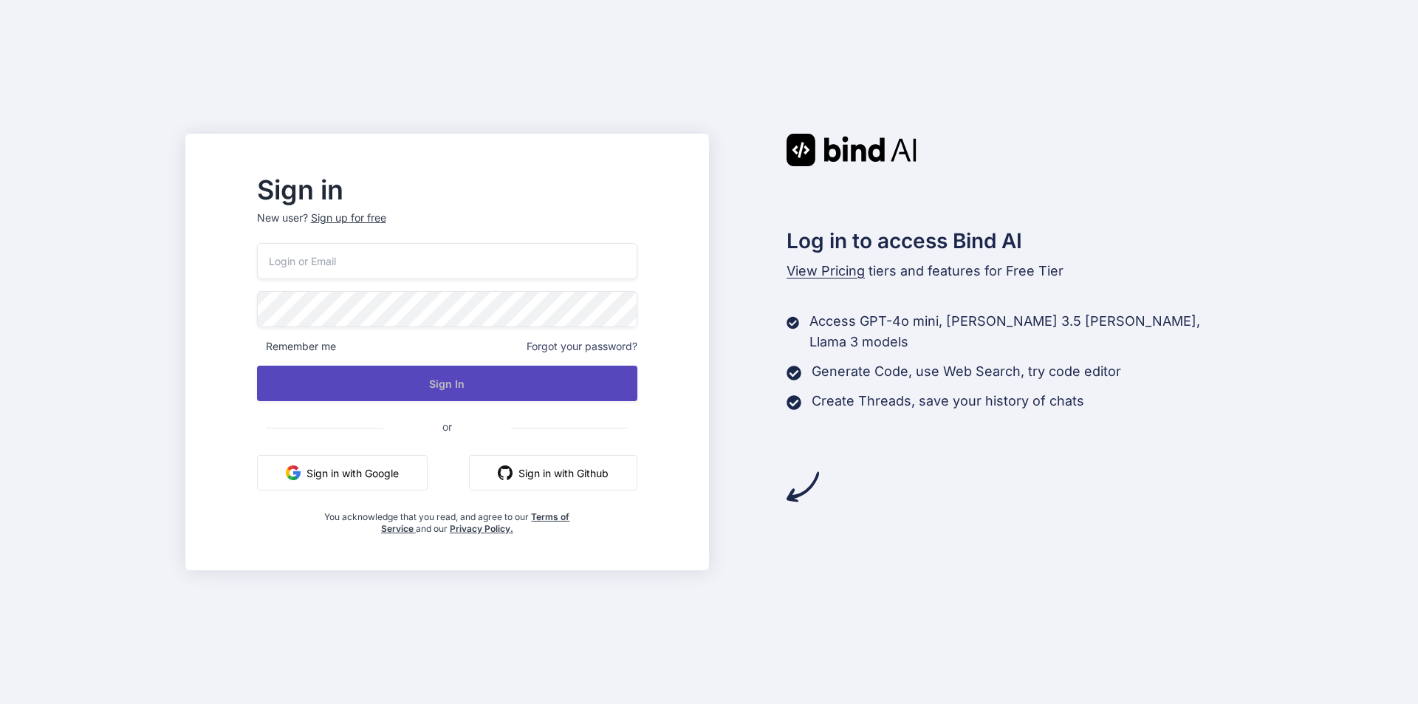 The height and width of the screenshot is (704, 1418). Describe the element at coordinates (447, 227) in the screenshot. I see `p: New user?` at that location.